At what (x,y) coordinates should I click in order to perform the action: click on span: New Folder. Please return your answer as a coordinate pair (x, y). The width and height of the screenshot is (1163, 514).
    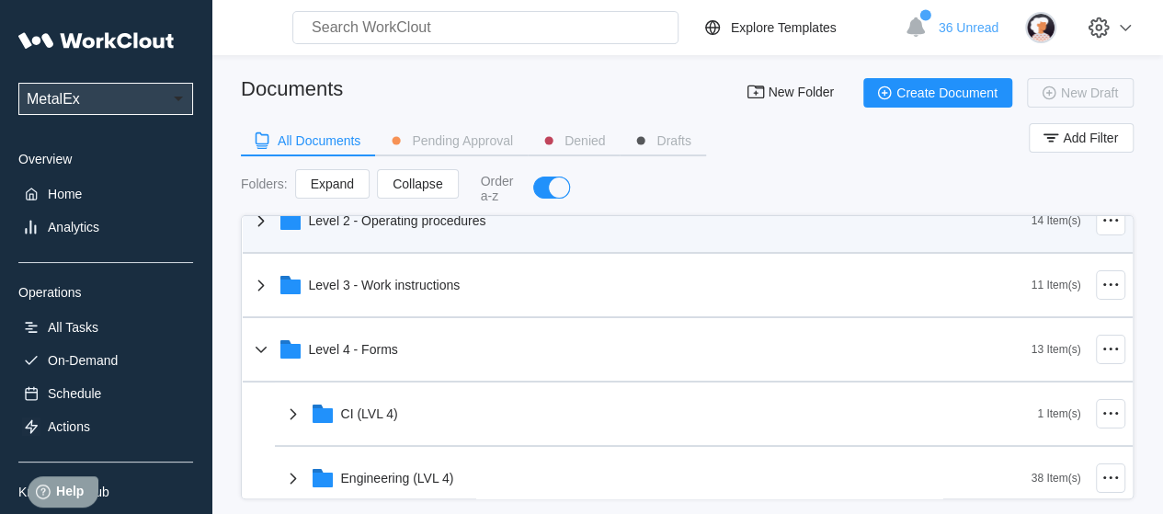
    Looking at the image, I should click on (801, 93).